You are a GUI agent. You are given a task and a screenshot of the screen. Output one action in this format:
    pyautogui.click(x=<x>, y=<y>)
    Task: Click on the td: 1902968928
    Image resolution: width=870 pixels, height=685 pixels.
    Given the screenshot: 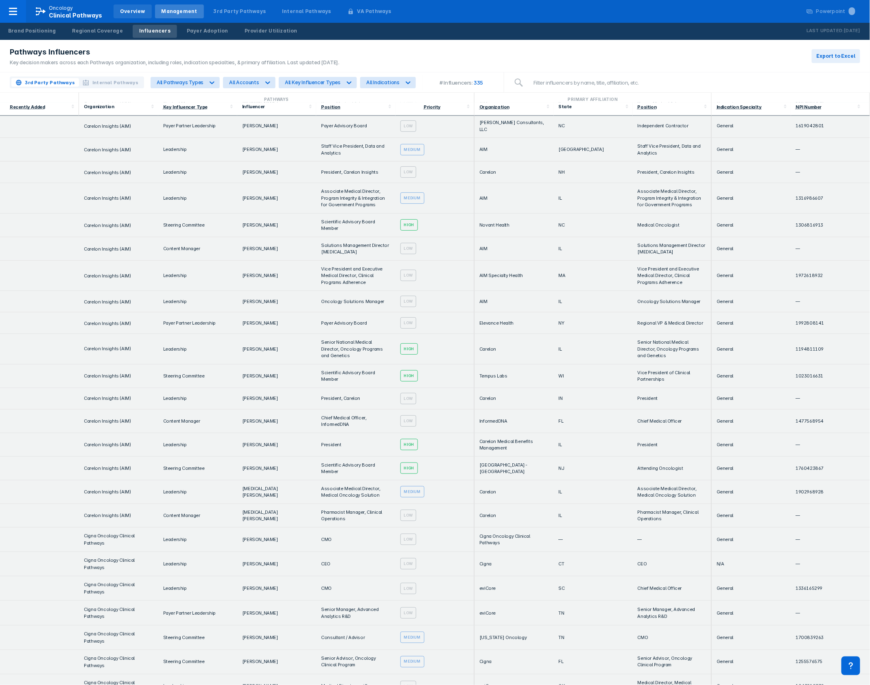 What is the action you would take?
    pyautogui.click(x=831, y=492)
    